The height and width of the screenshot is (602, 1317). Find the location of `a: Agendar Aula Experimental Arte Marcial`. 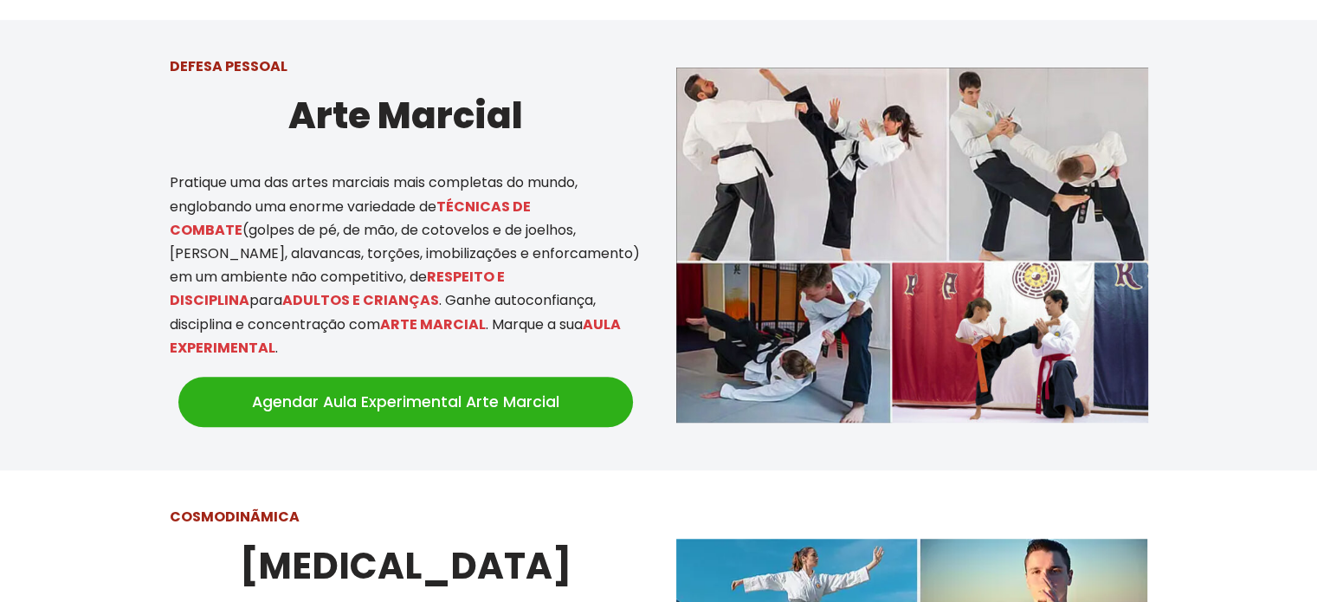

a: Agendar Aula Experimental Arte Marcial is located at coordinates (405, 402).